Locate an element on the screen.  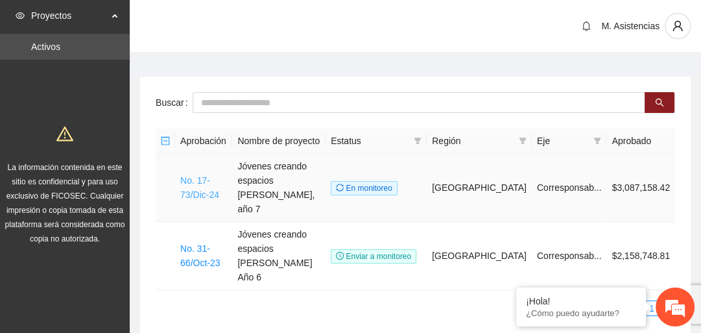
th: Aprobado is located at coordinates (641, 141).